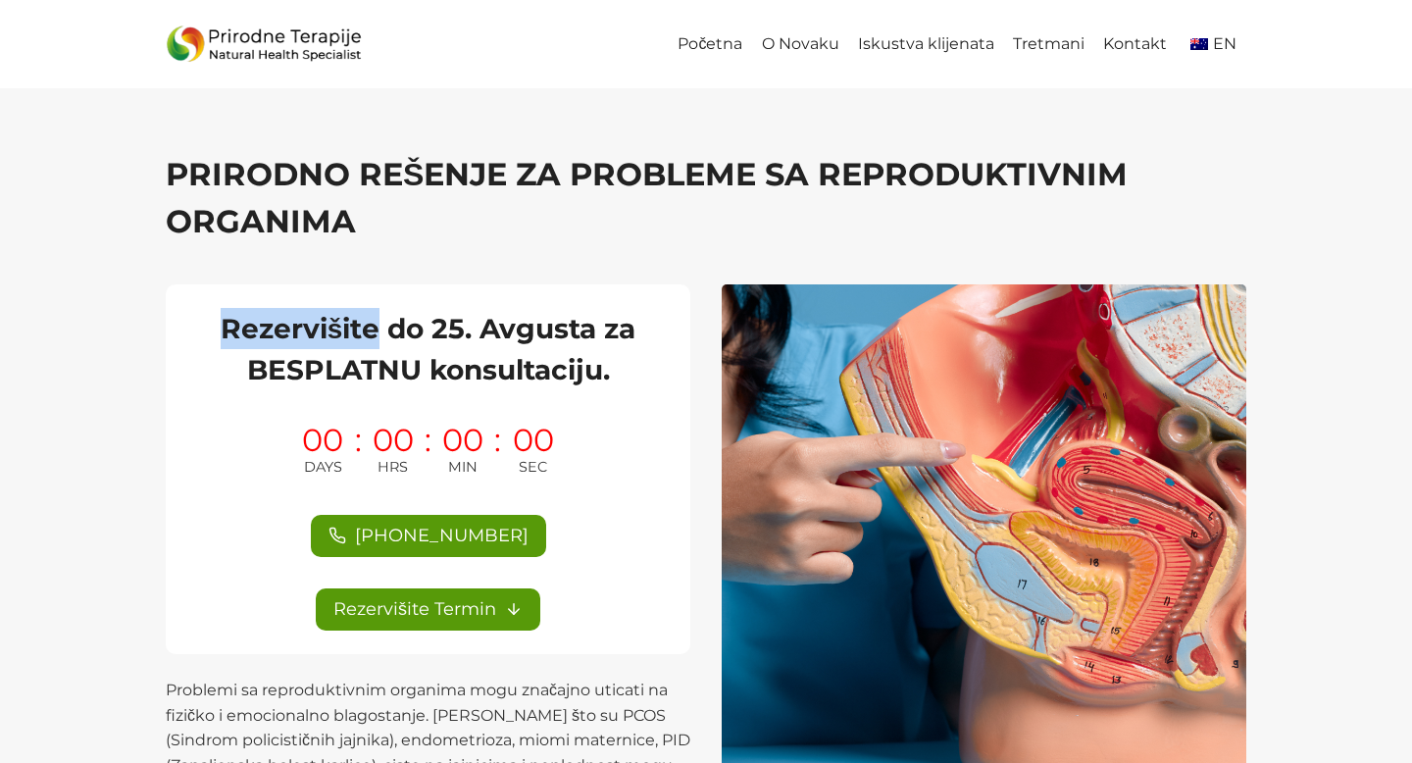 This screenshot has height=763, width=1412. I want to click on a: O Novaku, so click(800, 44).